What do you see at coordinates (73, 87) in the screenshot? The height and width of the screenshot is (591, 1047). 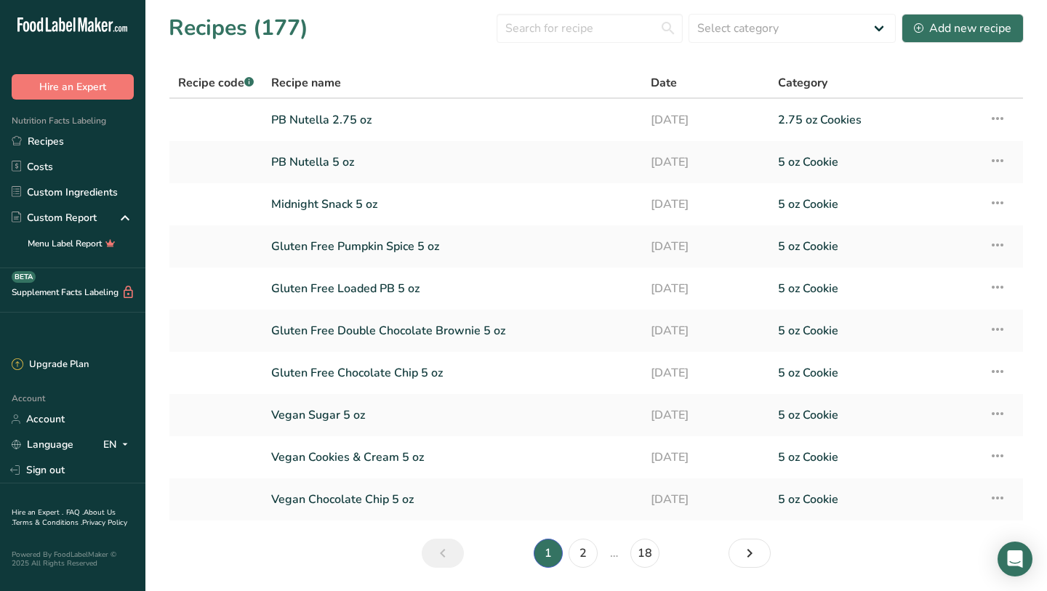 I see `button: Hire an Expert` at bounding box center [73, 87].